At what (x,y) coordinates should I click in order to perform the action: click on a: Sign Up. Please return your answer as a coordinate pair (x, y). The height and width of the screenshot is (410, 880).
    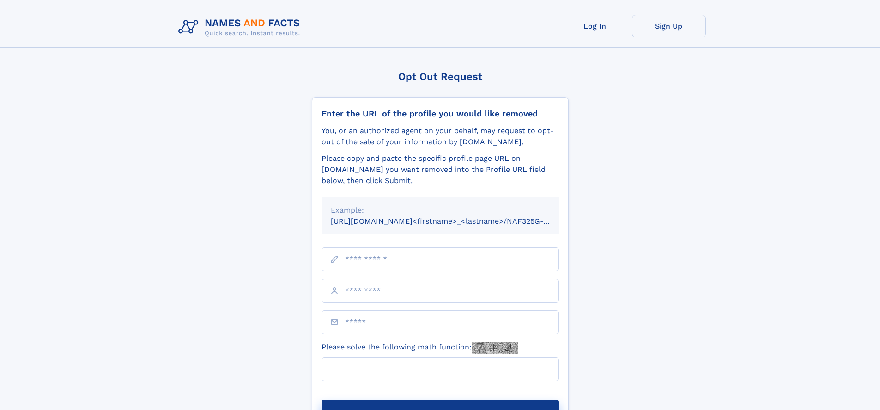
    Looking at the image, I should click on (669, 26).